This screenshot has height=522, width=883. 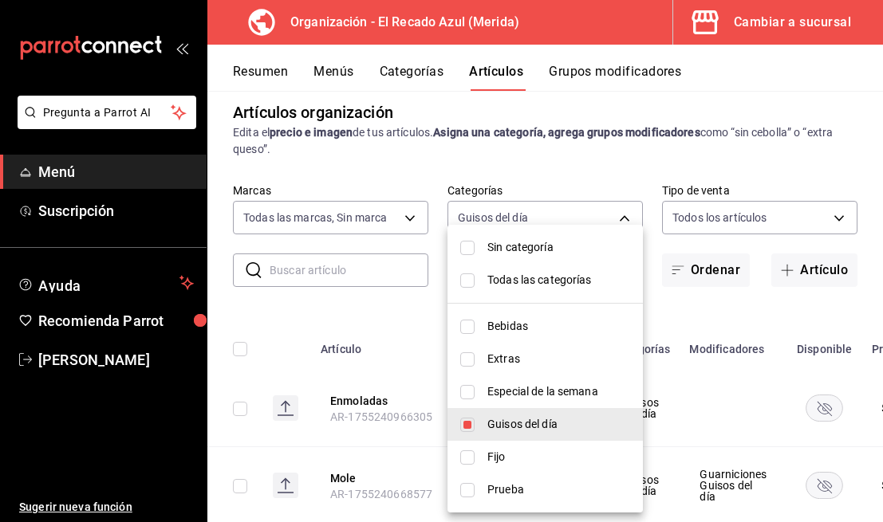 I want to click on span: Prueba, so click(x=558, y=489).